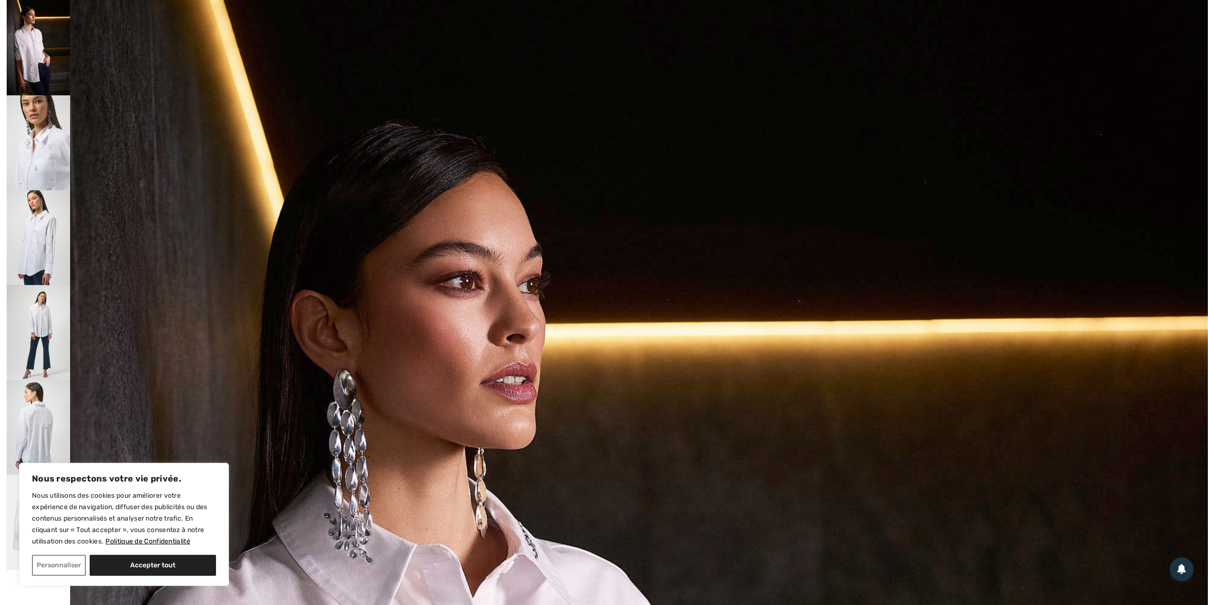 The width and height of the screenshot is (1208, 605). Describe the element at coordinates (38, 427) in the screenshot. I see `img: Chemise D&eacute;contract&eacute;e Brod&eacute;e mod&egrave;le 254924. 5` at that location.